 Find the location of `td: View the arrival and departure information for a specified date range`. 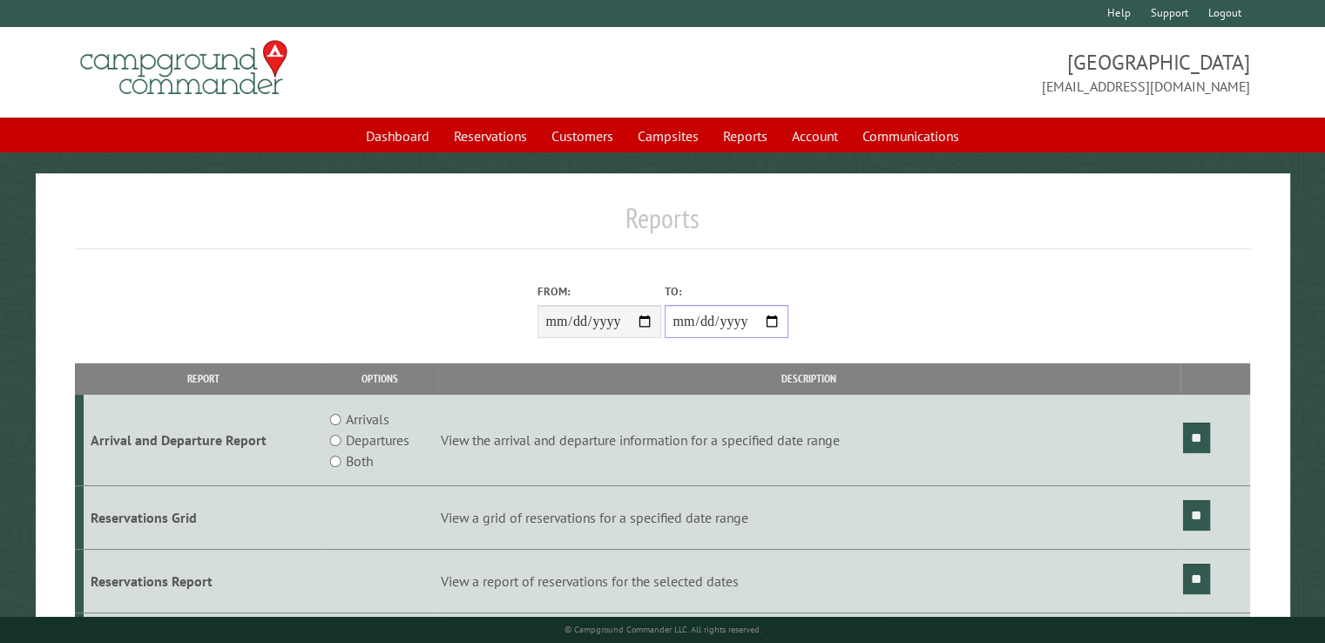

td: View the arrival and departure information for a specified date range is located at coordinates (810, 440).